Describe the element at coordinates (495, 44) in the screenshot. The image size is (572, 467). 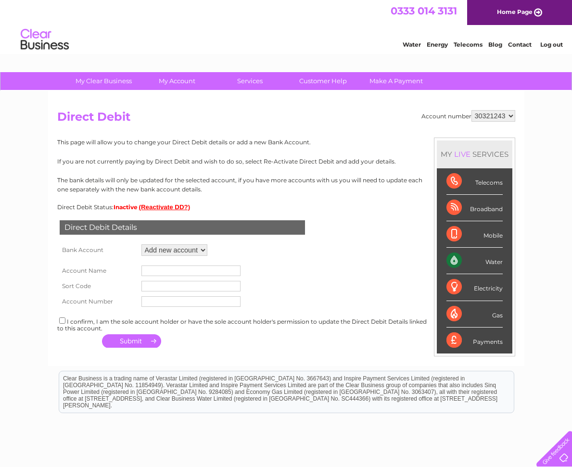
I see `a: Blog` at that location.